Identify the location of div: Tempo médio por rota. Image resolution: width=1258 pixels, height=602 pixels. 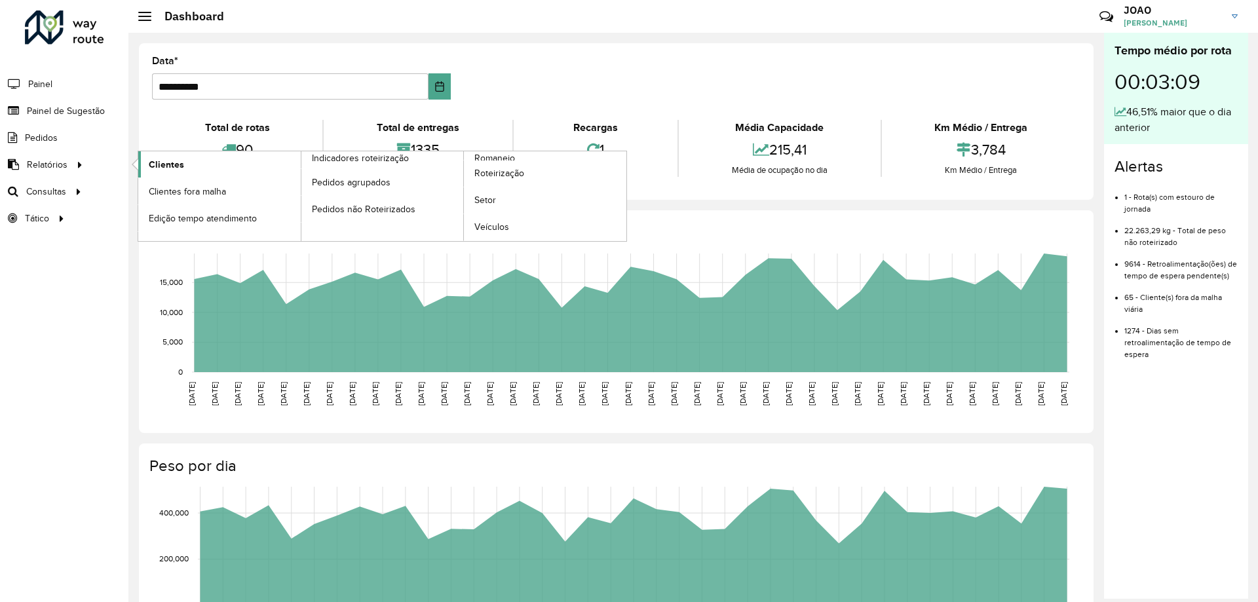
(1176, 50).